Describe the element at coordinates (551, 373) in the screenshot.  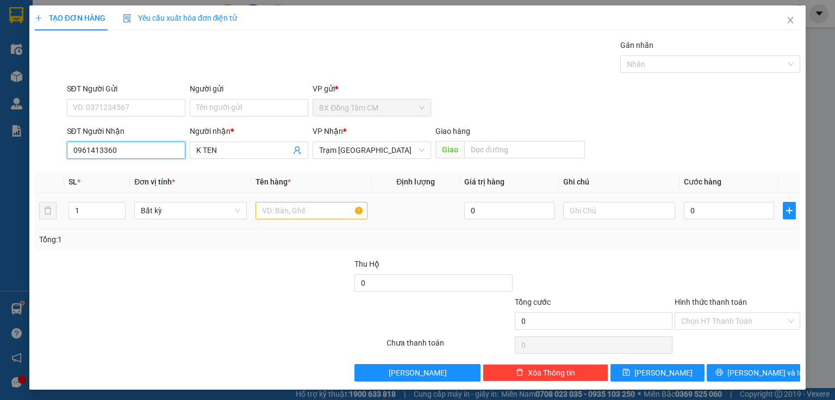
I see `span: Xóa Thông tin` at that location.